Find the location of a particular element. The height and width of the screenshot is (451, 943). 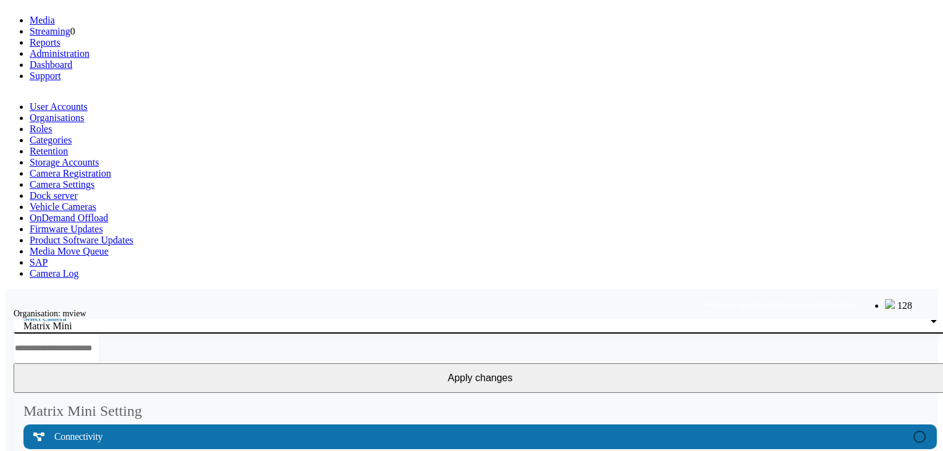

span: 0 is located at coordinates (73, 31).